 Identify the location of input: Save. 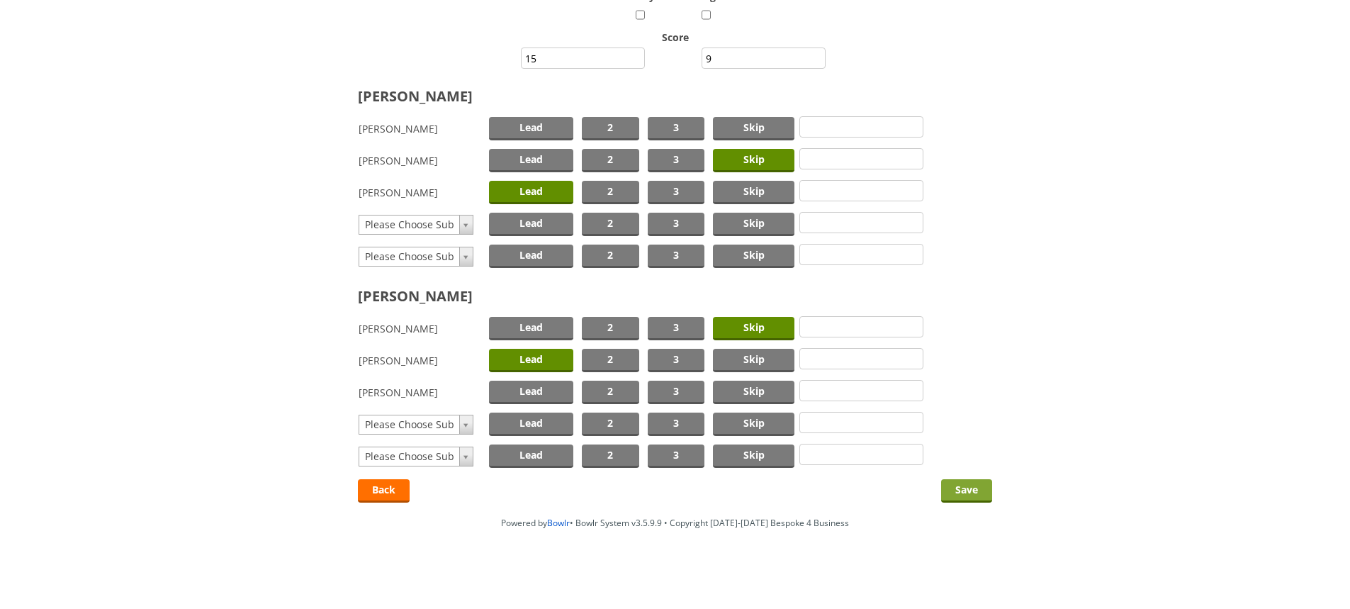
(966, 490).